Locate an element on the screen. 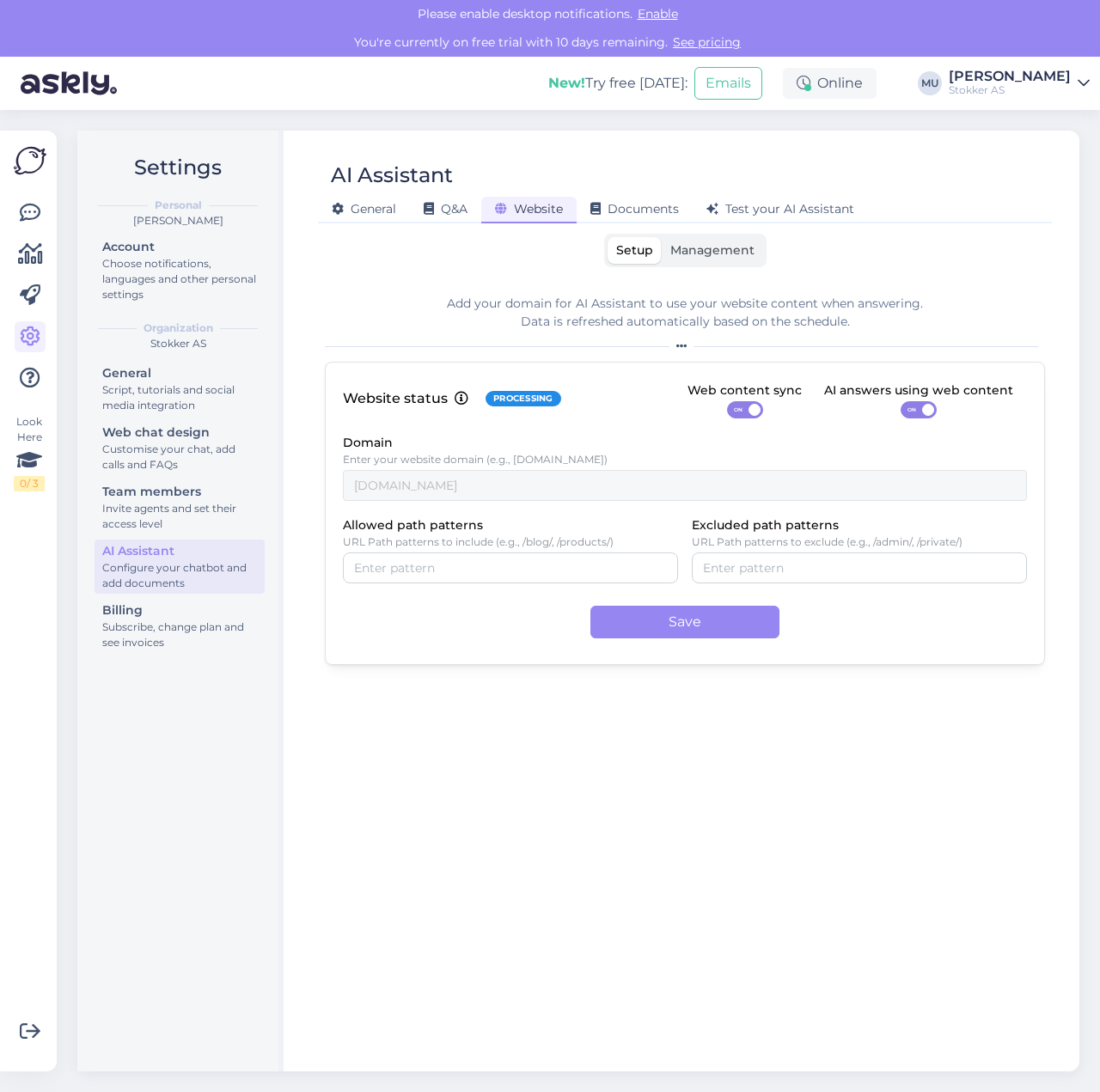 Image resolution: width=1100 pixels, height=1092 pixels. a: AI AssistantConfigure your chatbot and add documents is located at coordinates (179, 566).